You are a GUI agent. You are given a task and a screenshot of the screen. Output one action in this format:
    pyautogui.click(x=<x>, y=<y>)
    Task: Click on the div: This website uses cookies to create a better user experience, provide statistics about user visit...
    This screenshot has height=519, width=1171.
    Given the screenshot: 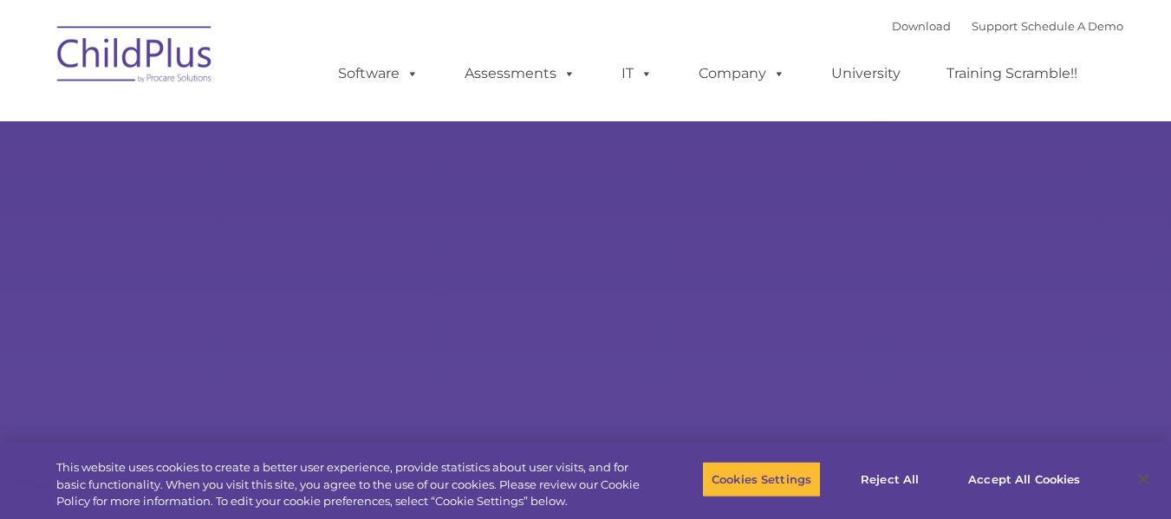 What is the action you would take?
    pyautogui.click(x=350, y=484)
    